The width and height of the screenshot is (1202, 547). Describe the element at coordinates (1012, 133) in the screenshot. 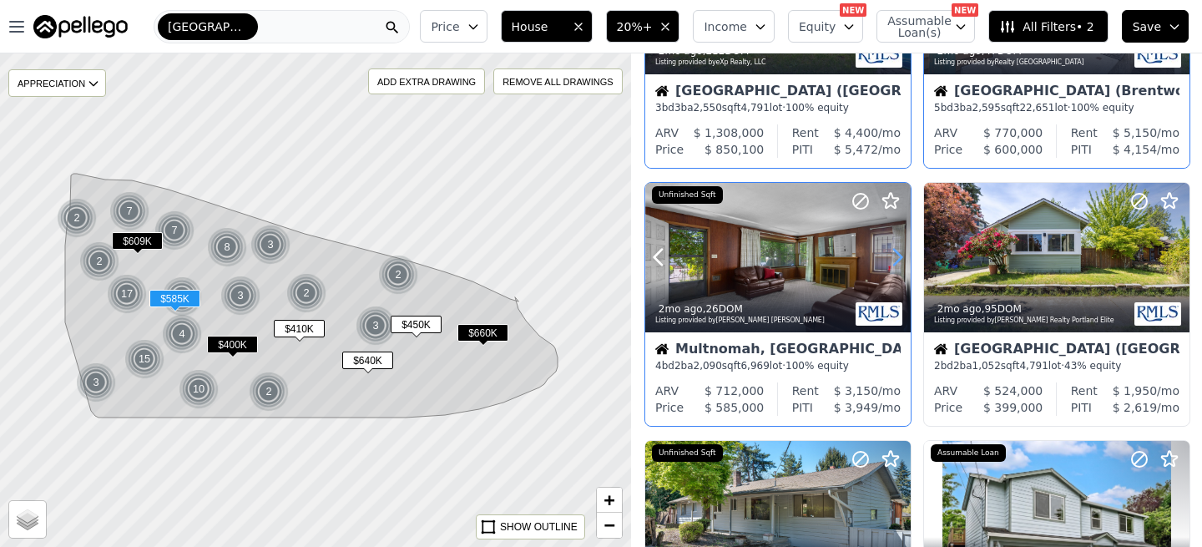

I see `span: $ 770,000` at that location.